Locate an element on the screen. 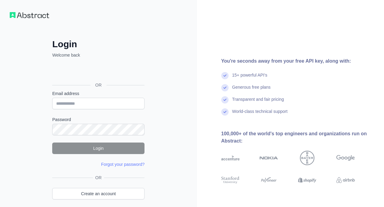  img: google is located at coordinates (345, 158).